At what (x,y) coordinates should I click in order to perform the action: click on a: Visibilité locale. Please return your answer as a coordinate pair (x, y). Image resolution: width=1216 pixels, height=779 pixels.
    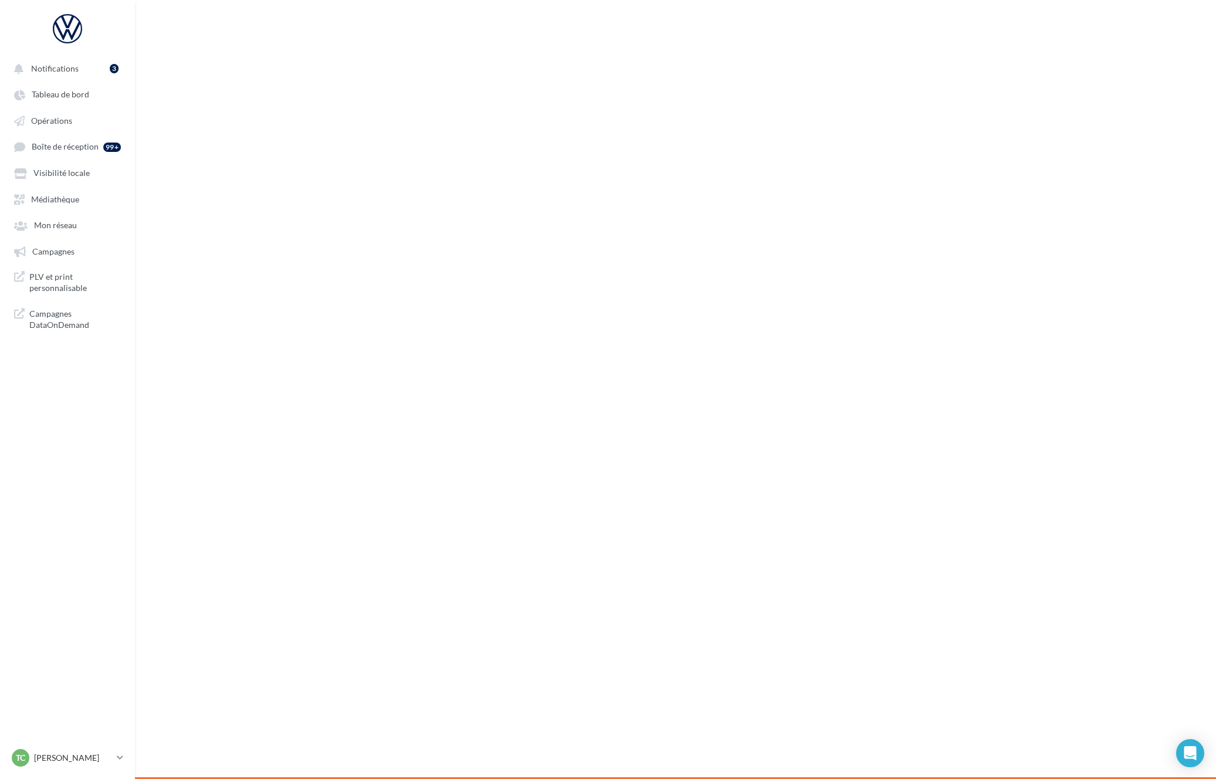
    Looking at the image, I should click on (67, 172).